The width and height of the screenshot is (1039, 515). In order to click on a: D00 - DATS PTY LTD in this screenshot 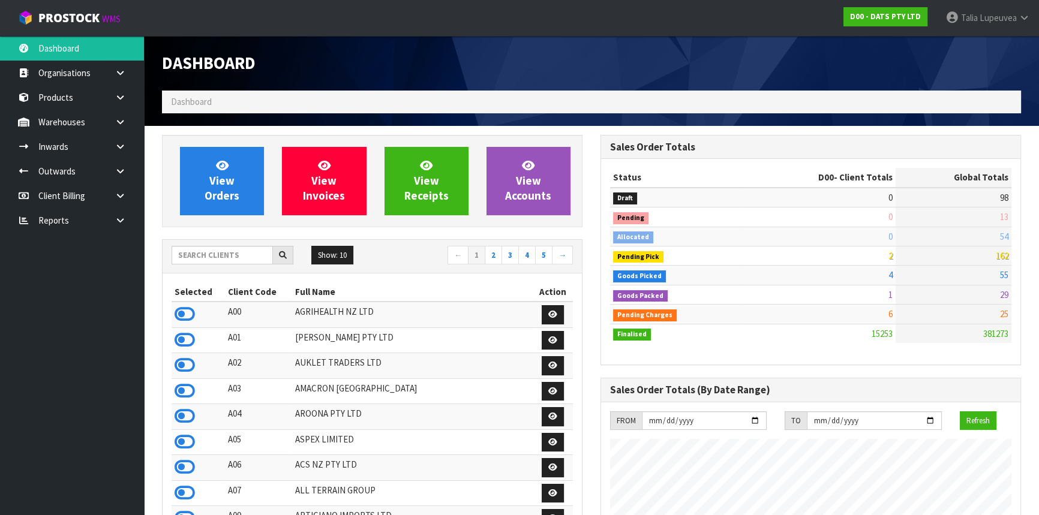, I will do `click(886, 17)`.